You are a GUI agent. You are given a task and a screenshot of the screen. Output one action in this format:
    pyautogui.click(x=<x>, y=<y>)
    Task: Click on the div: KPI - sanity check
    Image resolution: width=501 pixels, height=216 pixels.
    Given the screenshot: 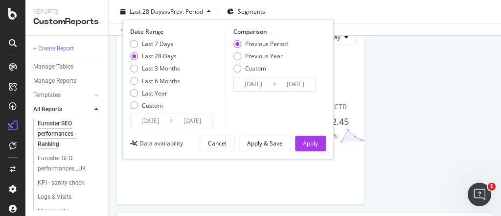 What is the action you would take?
    pyautogui.click(x=61, y=182)
    